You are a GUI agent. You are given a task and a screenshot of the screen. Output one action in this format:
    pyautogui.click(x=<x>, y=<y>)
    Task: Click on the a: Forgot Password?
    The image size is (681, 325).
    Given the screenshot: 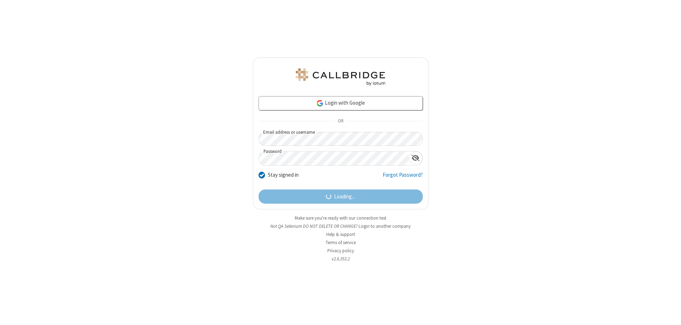 What is the action you would take?
    pyautogui.click(x=403, y=178)
    